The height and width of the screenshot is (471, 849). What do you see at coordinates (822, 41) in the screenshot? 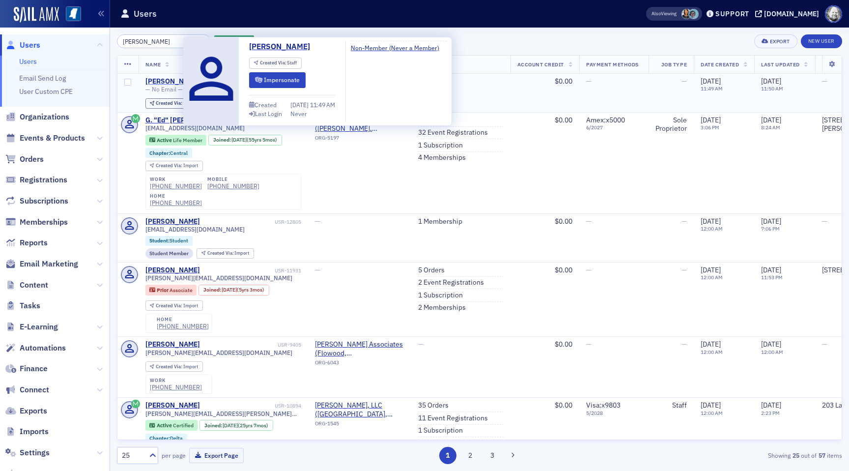
I see `a: New User` at bounding box center [822, 41].